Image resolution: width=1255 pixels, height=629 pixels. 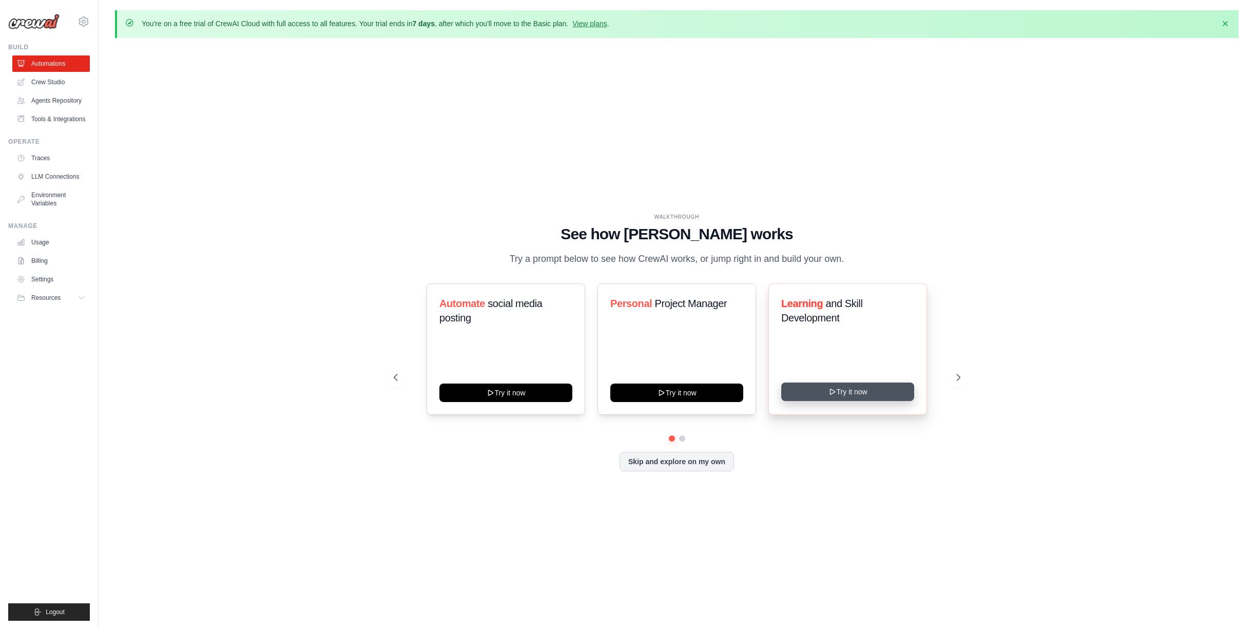 I want to click on a: Automations, so click(x=51, y=64).